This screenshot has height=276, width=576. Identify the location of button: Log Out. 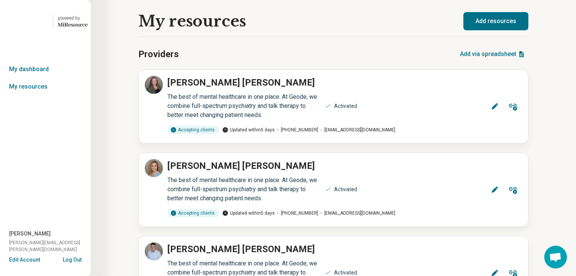
(72, 259).